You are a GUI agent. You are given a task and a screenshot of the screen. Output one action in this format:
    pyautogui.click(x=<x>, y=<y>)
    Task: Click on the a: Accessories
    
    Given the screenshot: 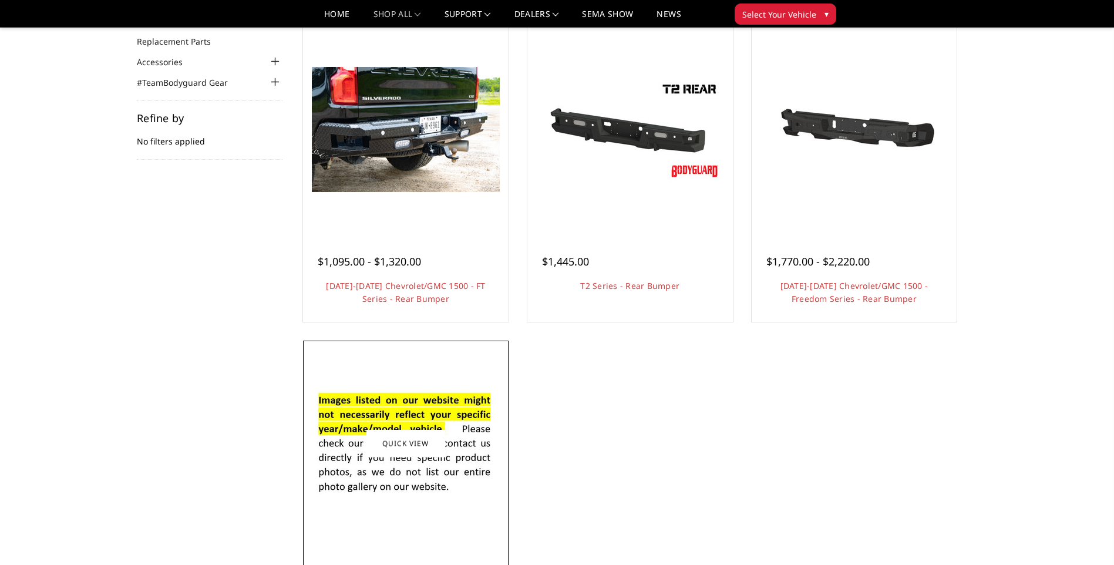 What is the action you would take?
    pyautogui.click(x=167, y=62)
    